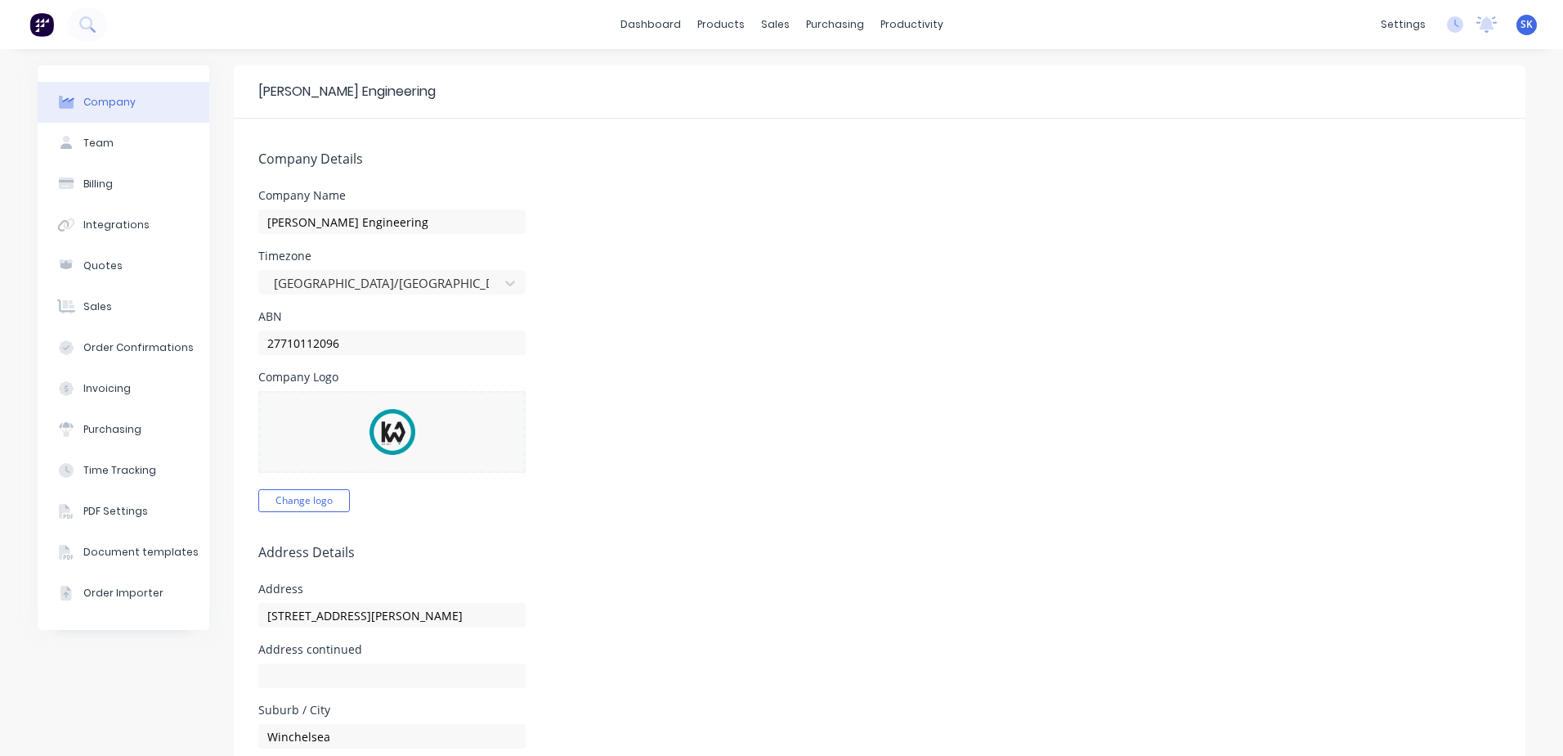  I want to click on button: Company, so click(123, 102).